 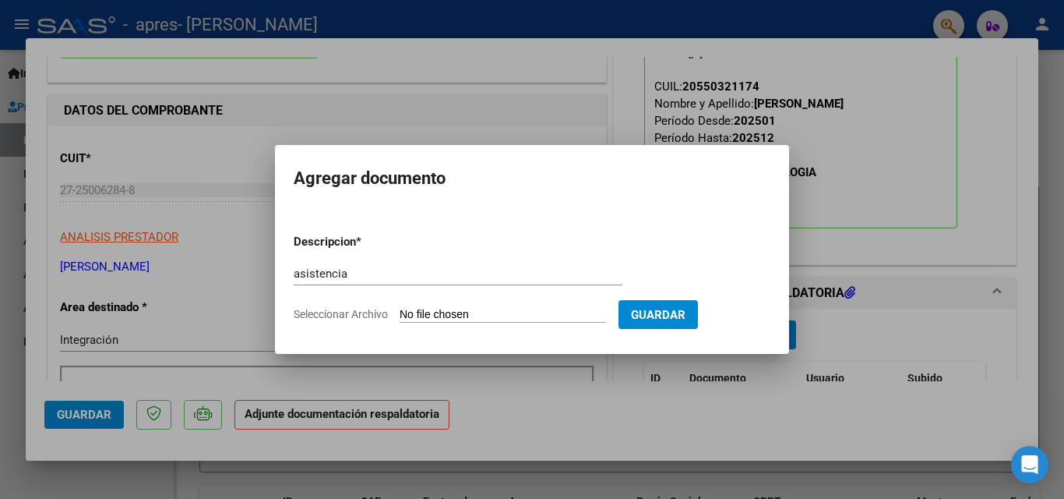 I want to click on div: Open Intercom Messenger, so click(x=1030, y=464).